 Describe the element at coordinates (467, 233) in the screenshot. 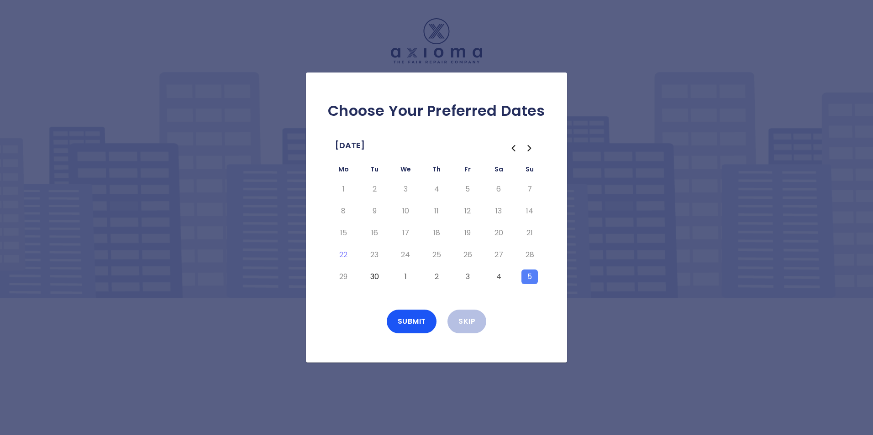

I see `button: Friday, September 19th, 2025` at that location.